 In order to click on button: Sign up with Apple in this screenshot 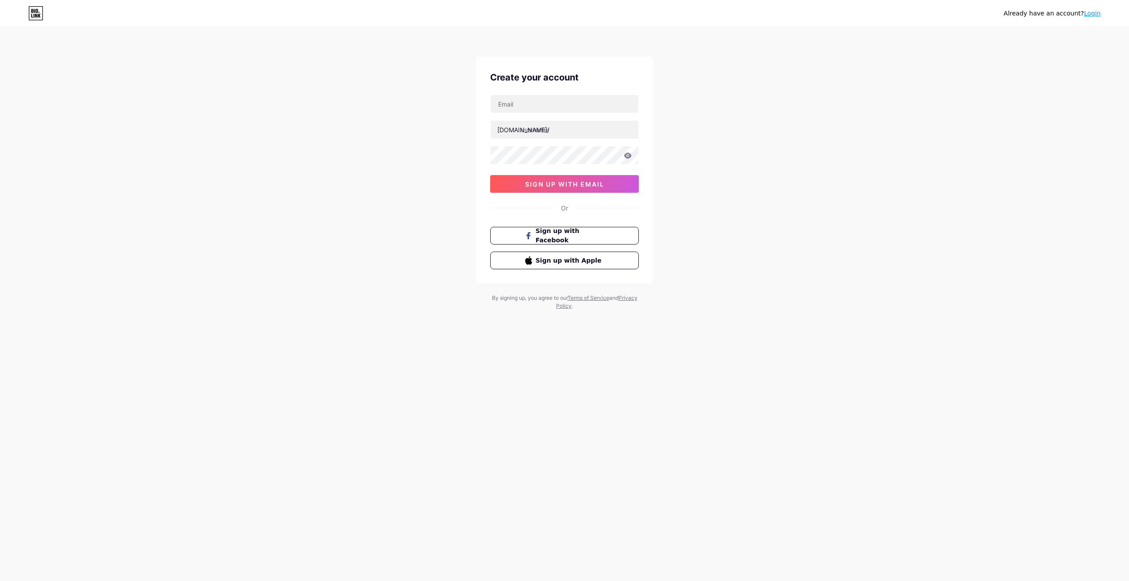, I will do `click(565, 261)`.